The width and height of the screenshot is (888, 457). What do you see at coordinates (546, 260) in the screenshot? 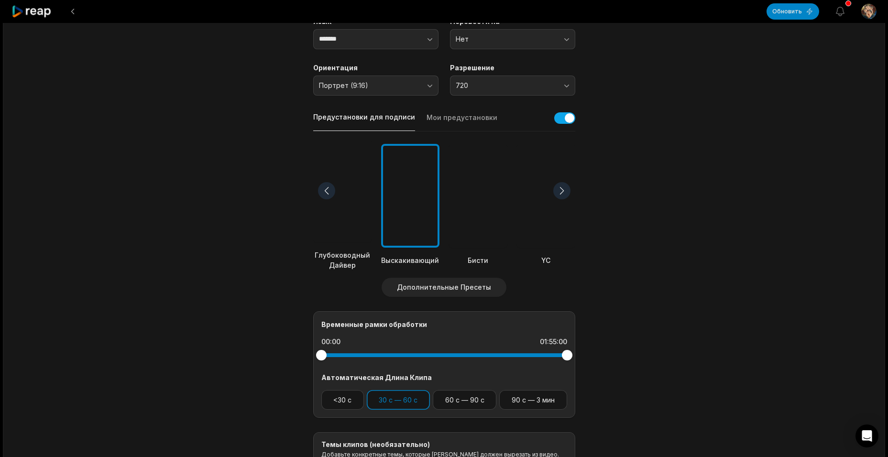
I see `div: YC` at bounding box center [546, 260].